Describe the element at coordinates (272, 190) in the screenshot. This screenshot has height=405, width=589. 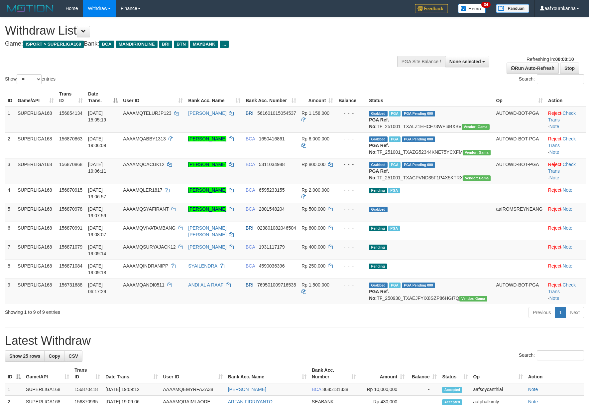
I see `span: Copy 6595233155 to clipboard` at that location.